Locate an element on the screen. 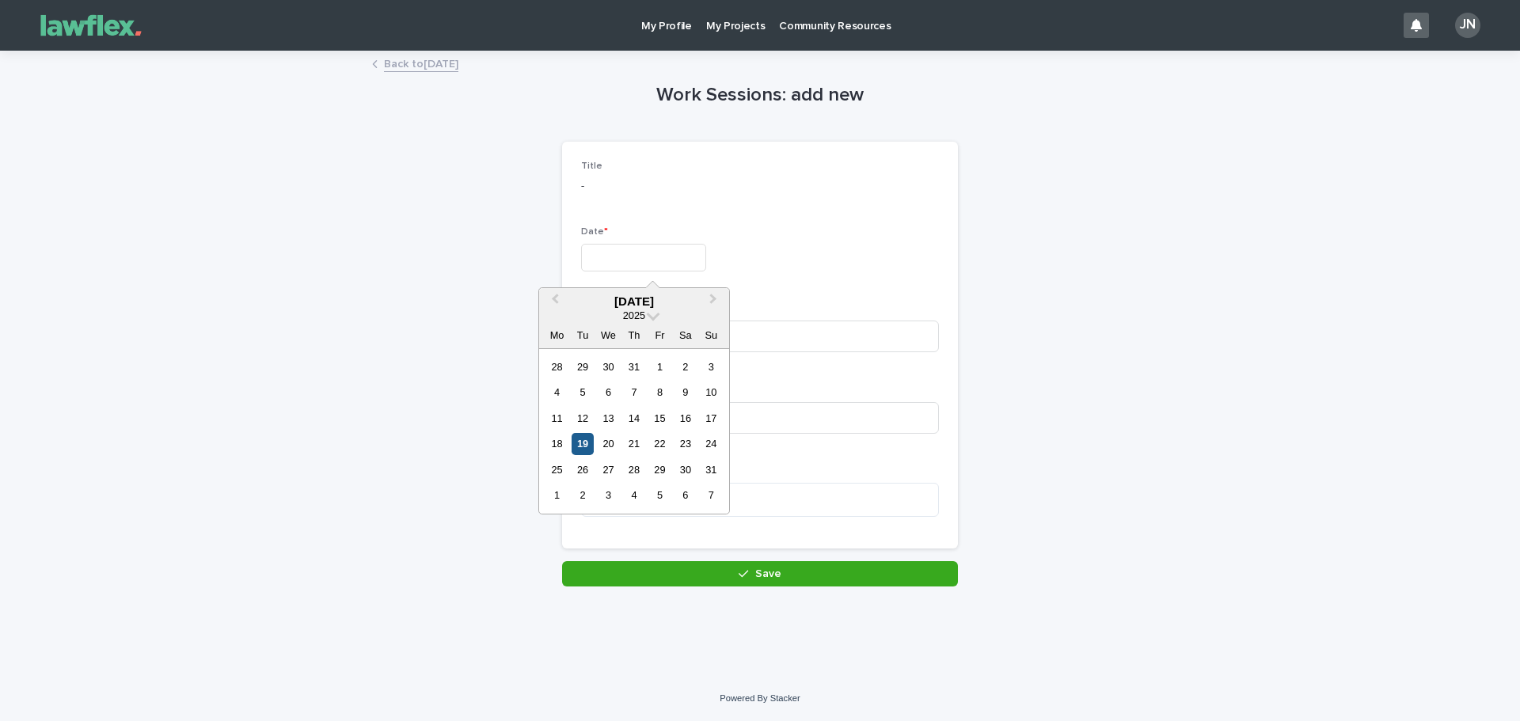  div: Choose Monday, 18 August 2025 is located at coordinates (557, 443).